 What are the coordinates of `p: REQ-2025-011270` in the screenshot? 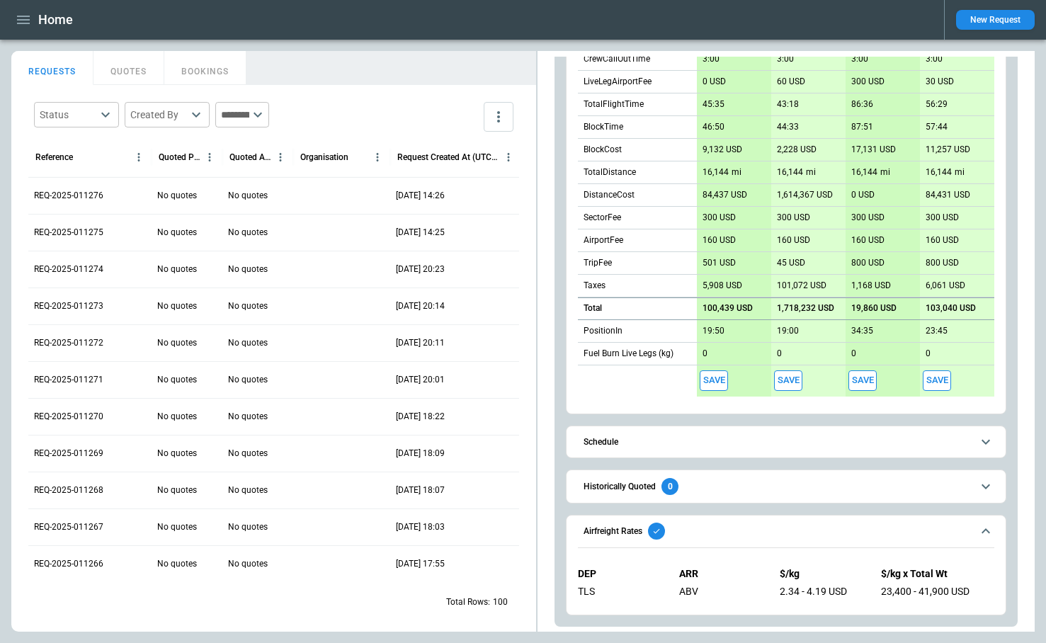 It's located at (69, 417).